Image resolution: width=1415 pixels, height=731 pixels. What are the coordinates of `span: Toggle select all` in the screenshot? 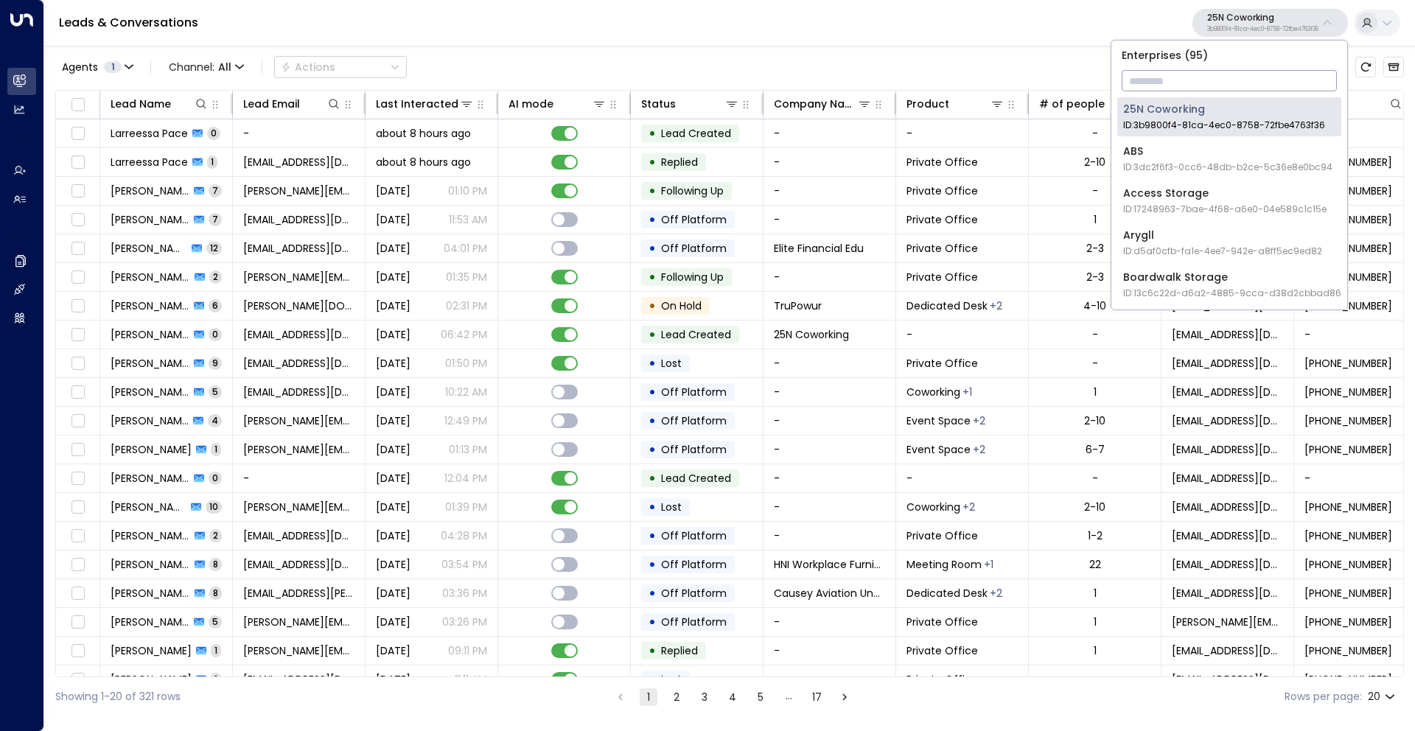 It's located at (77, 105).